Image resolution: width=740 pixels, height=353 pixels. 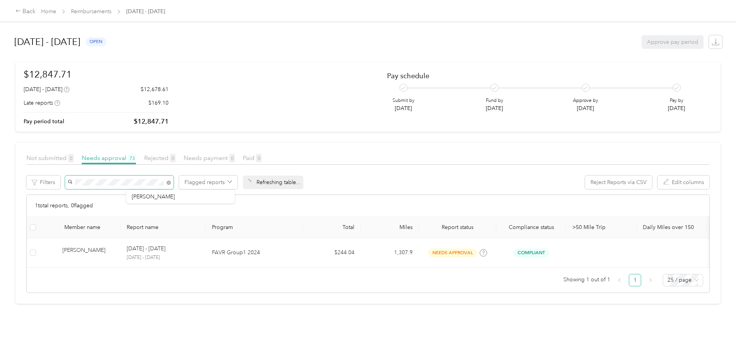 I want to click on p: $169.10, so click(x=159, y=103).